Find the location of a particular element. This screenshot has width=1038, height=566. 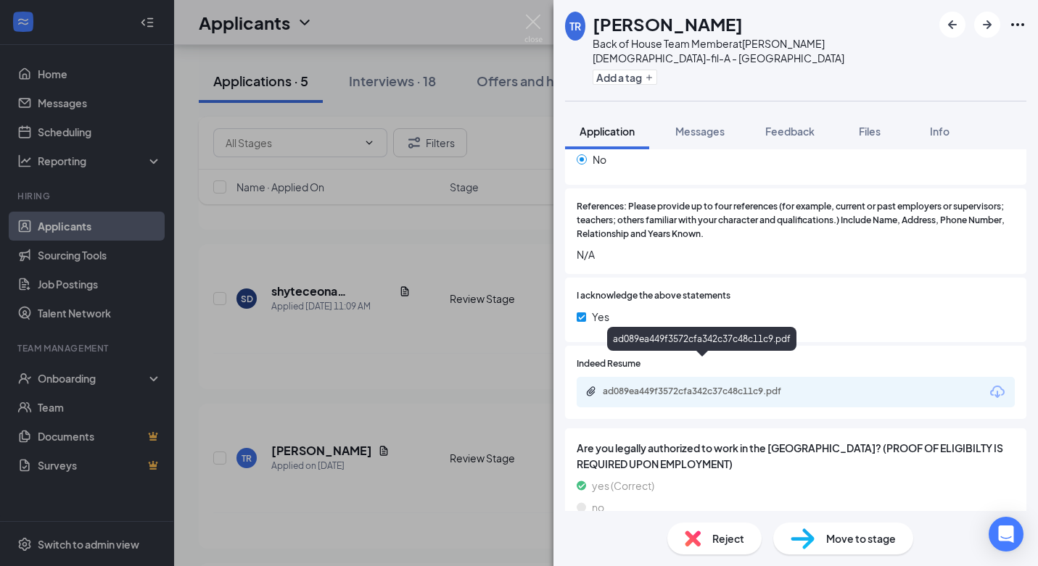

span: Files is located at coordinates (870, 131).